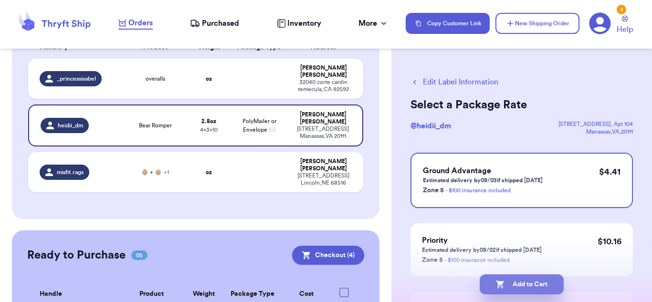 Image resolution: width=652 pixels, height=302 pixels. Describe the element at coordinates (166, 172) in the screenshot. I see `span: + 1` at that location.